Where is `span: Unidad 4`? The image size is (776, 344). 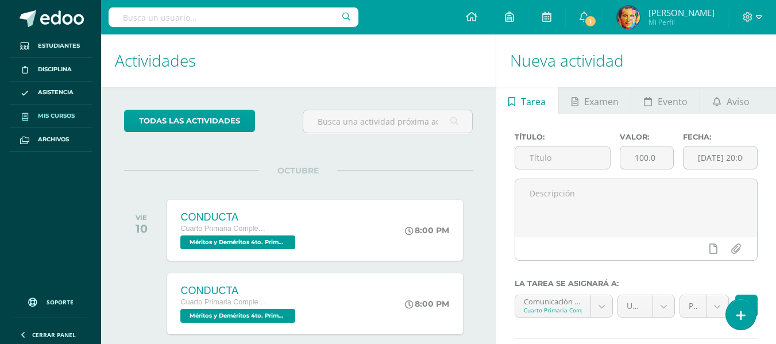 span: Unidad 4 is located at coordinates (635, 306).